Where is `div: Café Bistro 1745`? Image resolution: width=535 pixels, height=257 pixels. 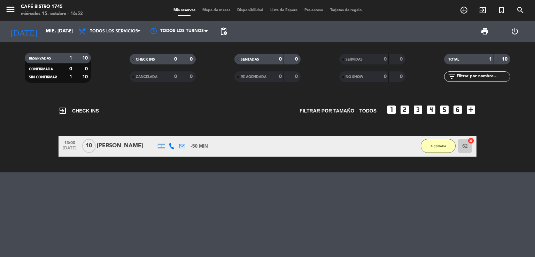 div: Café Bistro 1745 is located at coordinates (52, 7).